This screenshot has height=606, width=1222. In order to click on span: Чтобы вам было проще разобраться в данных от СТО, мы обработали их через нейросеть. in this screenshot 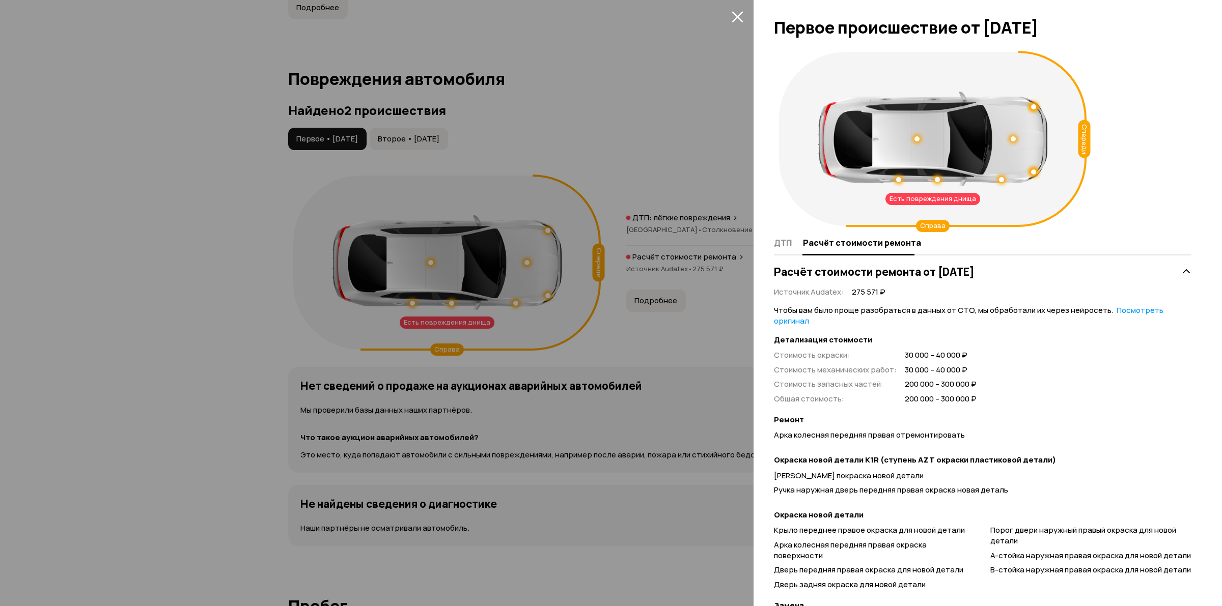, I will do `click(968, 316)`.